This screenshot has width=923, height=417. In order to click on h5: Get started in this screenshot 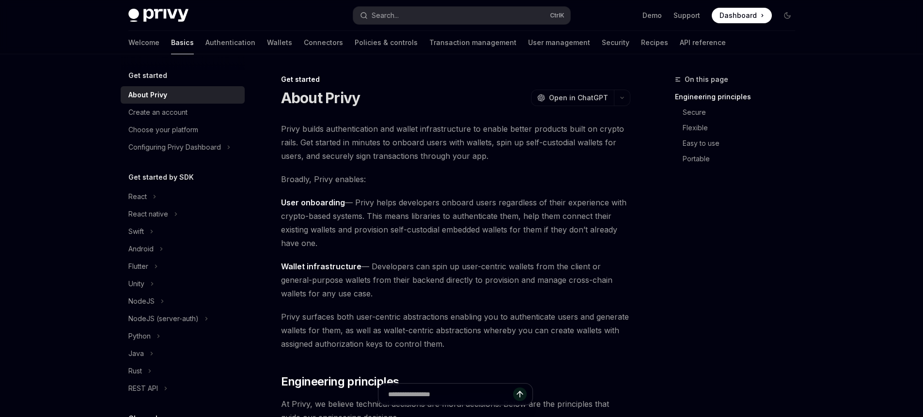, I will do `click(148, 76)`.